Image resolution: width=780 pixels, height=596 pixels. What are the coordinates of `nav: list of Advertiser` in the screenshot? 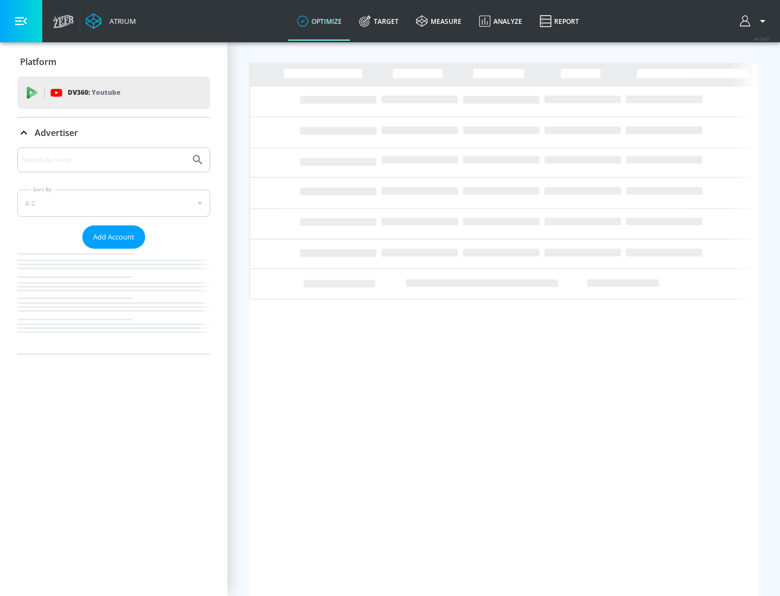 It's located at (114, 301).